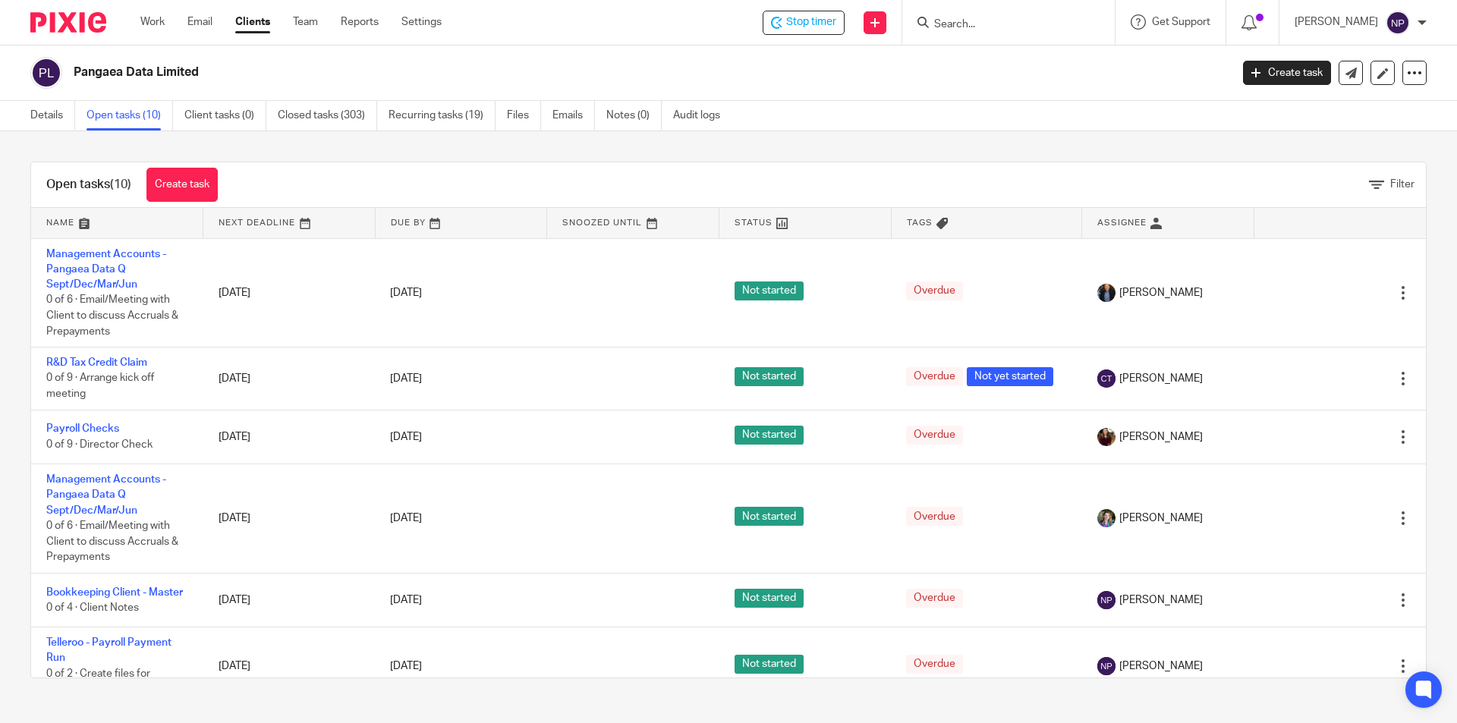  I want to click on a: Files, so click(524, 115).